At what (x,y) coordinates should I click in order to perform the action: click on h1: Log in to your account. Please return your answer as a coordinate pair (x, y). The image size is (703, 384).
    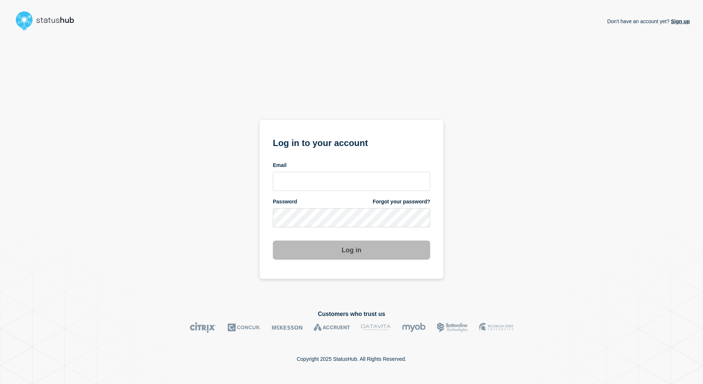
    Looking at the image, I should click on (351, 142).